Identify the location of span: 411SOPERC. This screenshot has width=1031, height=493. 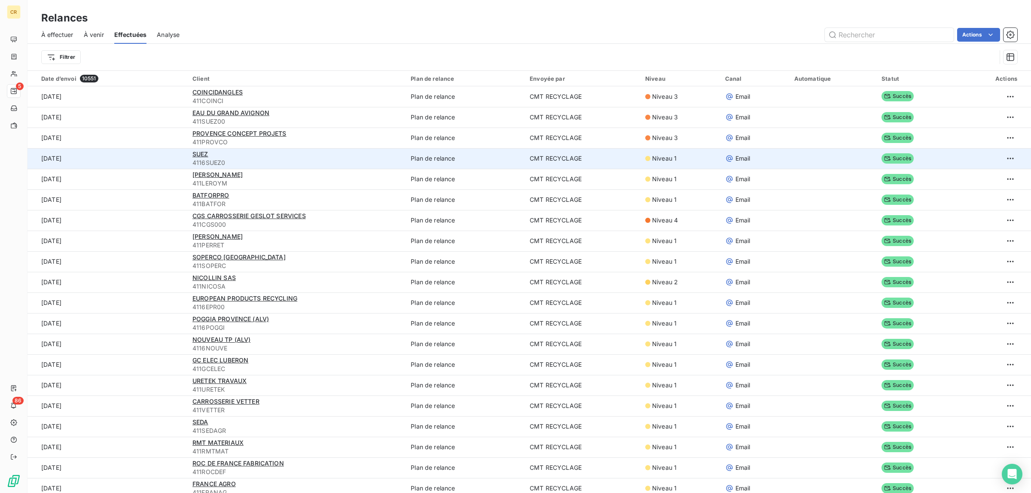
(297, 266).